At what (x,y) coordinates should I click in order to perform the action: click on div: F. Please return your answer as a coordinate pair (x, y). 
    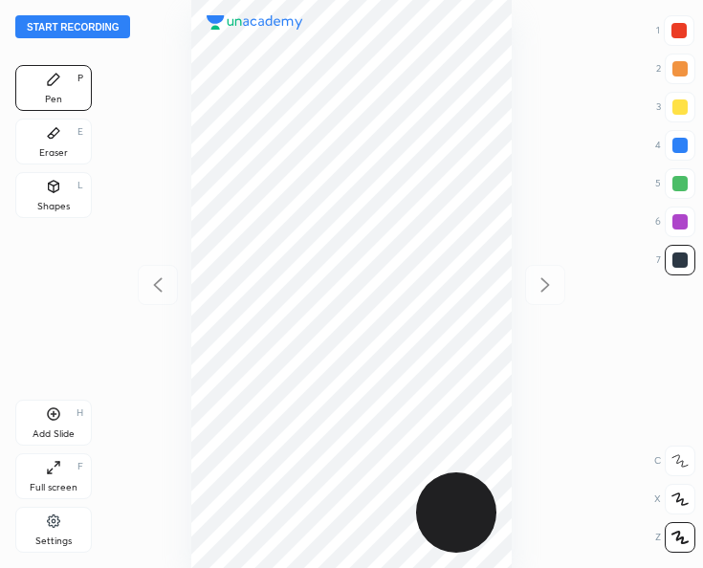
    Looking at the image, I should click on (80, 467).